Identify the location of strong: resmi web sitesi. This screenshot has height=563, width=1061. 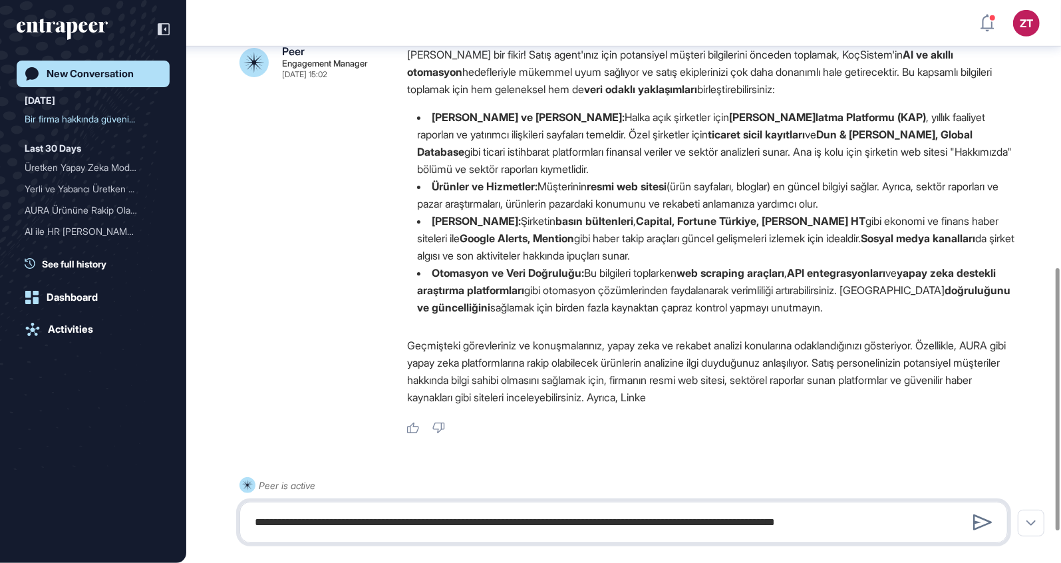
(627, 186).